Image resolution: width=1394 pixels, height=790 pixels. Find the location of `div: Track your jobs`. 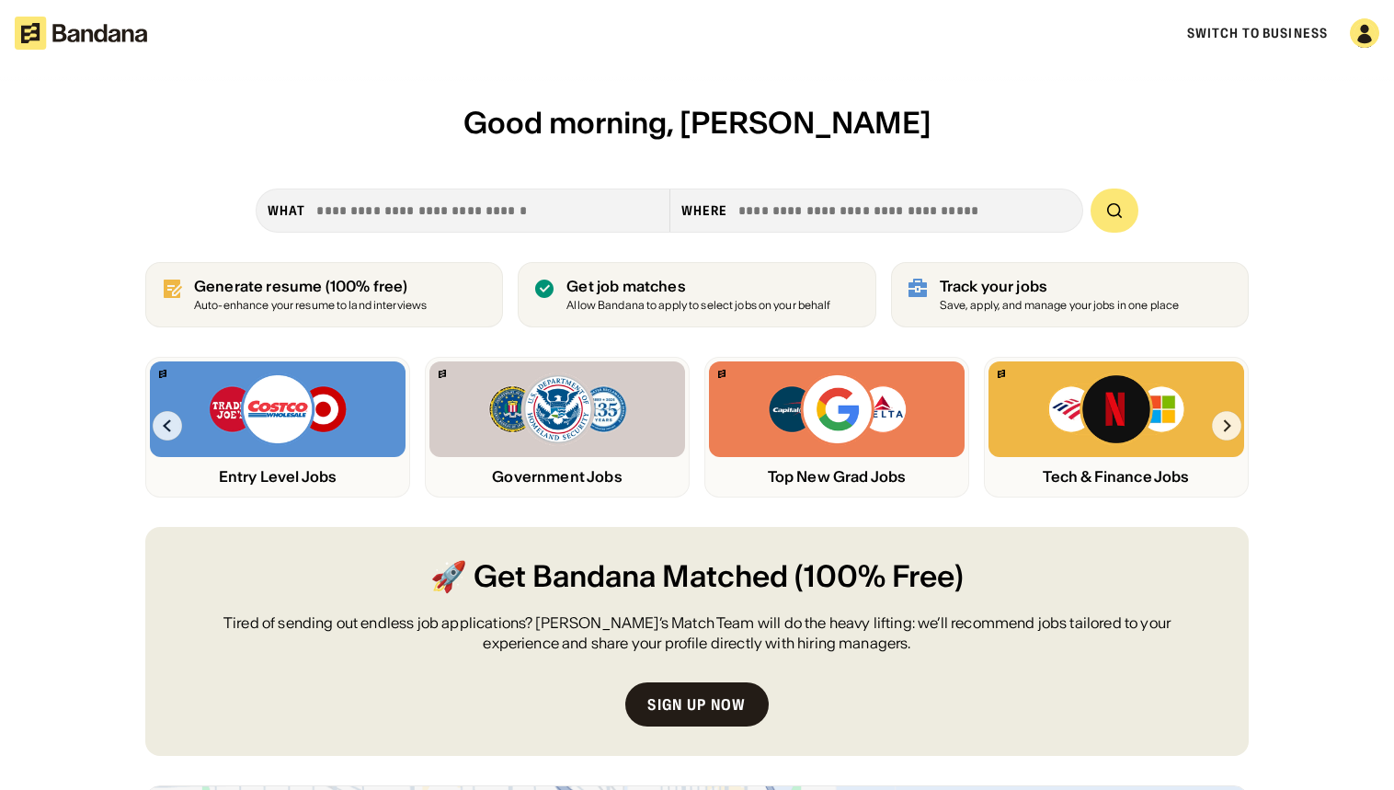

div: Track your jobs is located at coordinates (1059, 286).